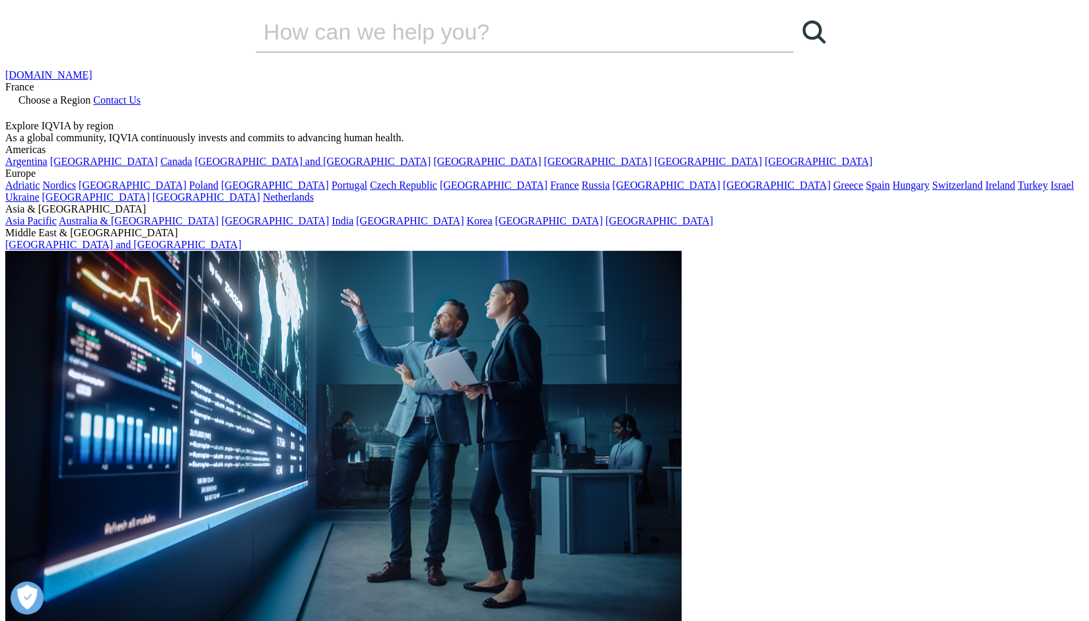 The image size is (1089, 621). Describe the element at coordinates (403, 185) in the screenshot. I see `a: Czech Republic` at that location.